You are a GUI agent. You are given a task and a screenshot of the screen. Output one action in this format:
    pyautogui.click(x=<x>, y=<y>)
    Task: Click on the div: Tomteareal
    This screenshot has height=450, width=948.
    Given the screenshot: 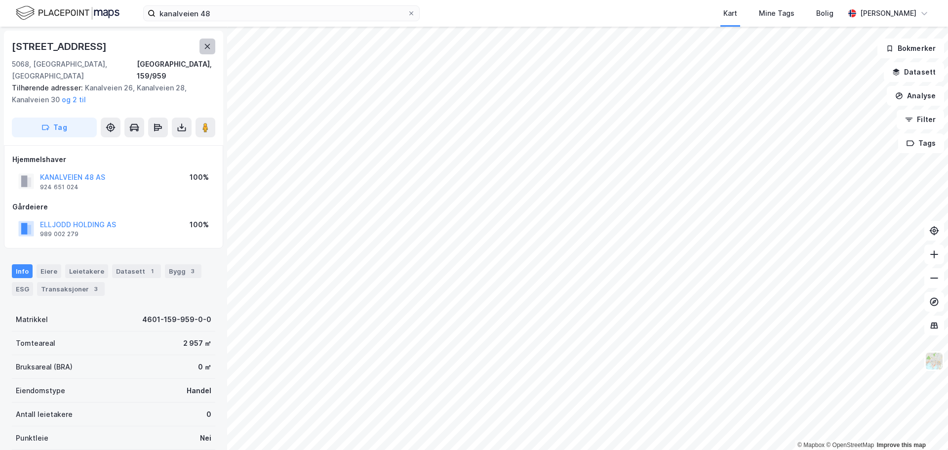 What is the action you would take?
    pyautogui.click(x=36, y=343)
    